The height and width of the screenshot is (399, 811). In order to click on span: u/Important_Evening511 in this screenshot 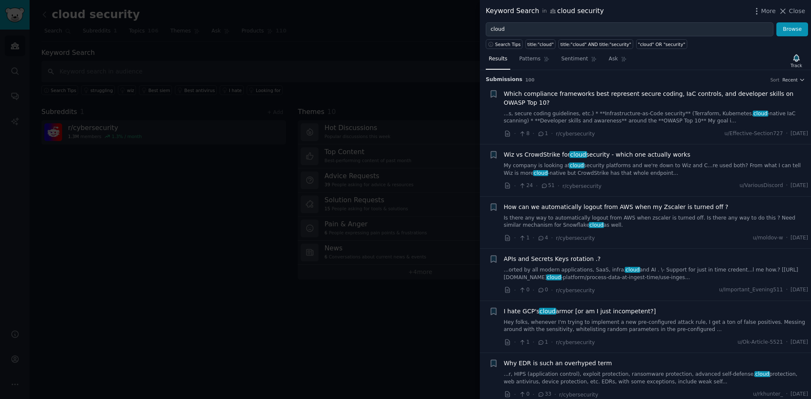, I will do `click(751, 290)`.